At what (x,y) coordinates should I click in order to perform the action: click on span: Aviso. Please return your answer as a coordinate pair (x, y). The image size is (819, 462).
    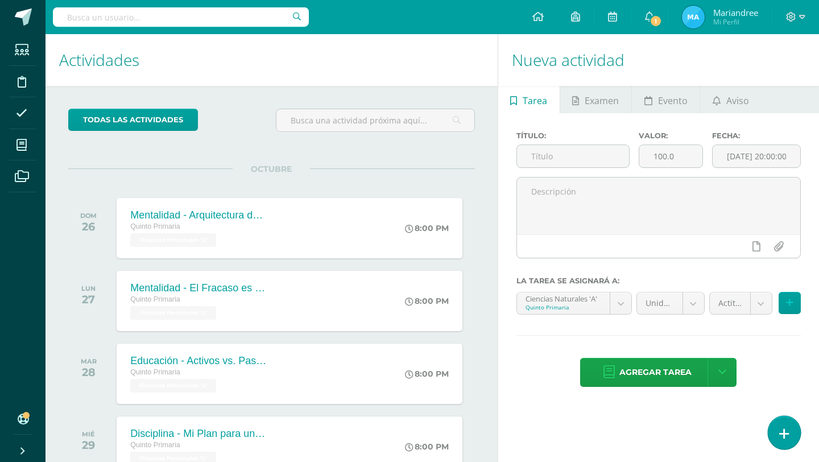
    Looking at the image, I should click on (738, 101).